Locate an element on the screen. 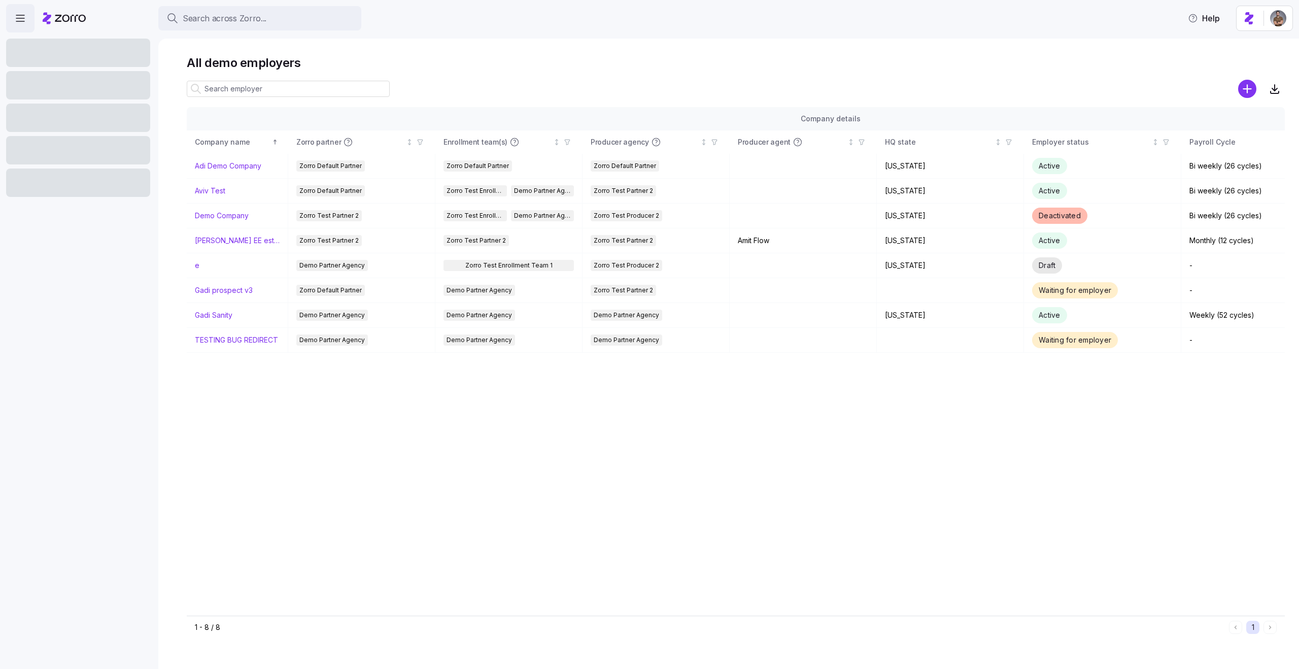  a: Gadi Sanity is located at coordinates (214, 315).